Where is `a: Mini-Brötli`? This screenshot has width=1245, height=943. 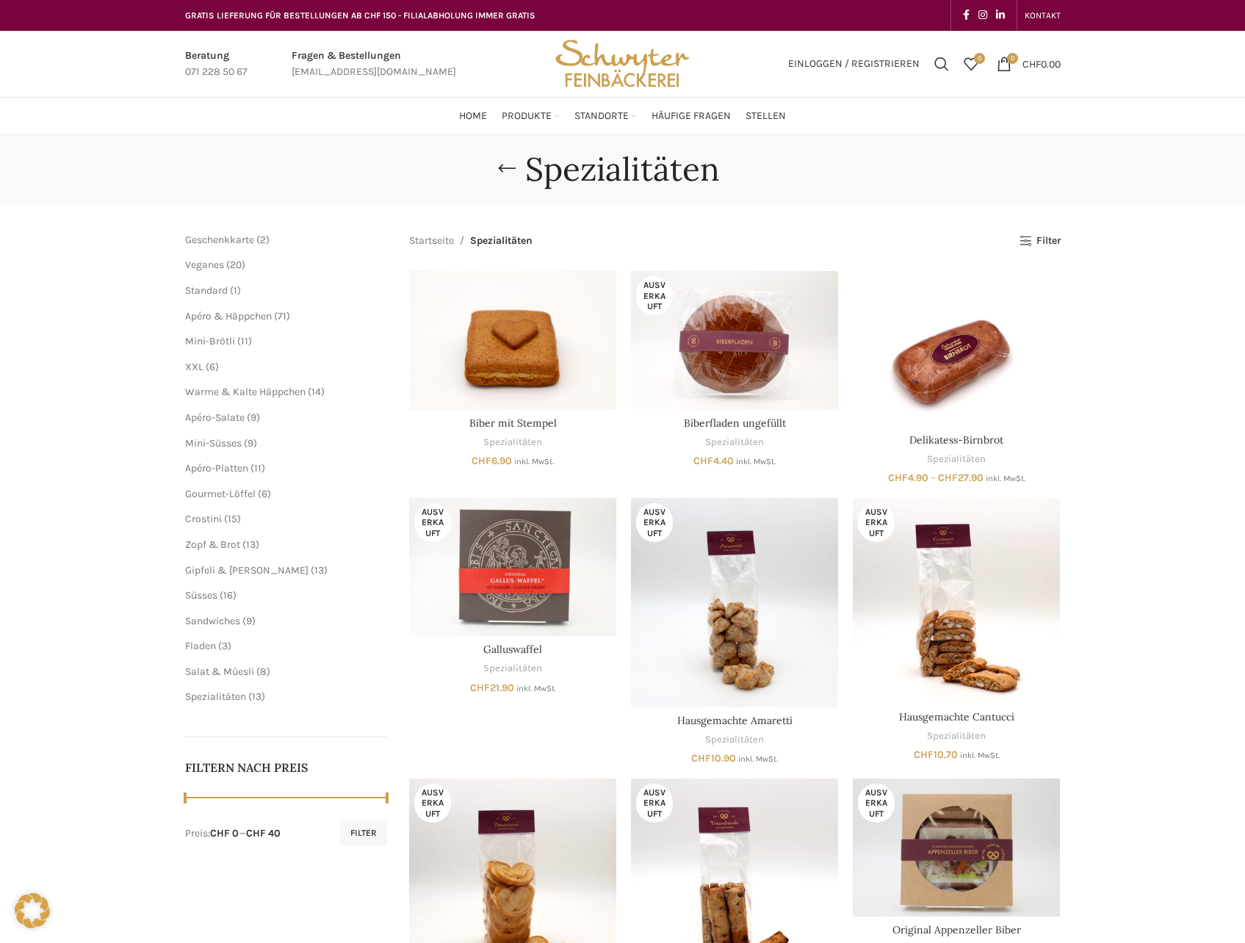 a: Mini-Brötli is located at coordinates (210, 341).